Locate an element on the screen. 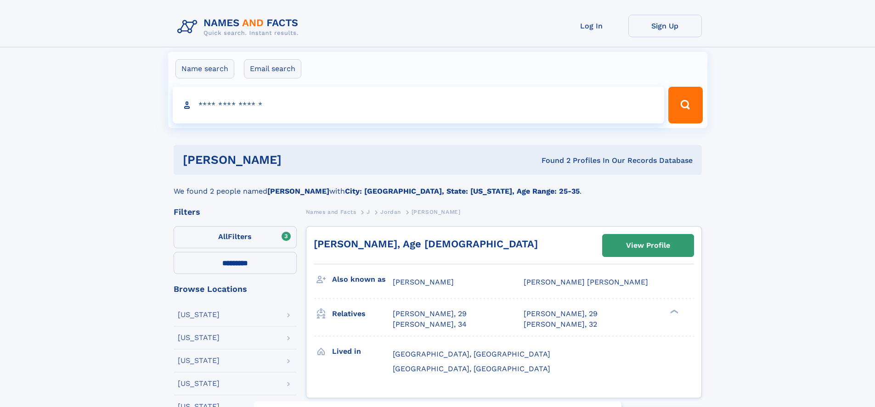 The height and width of the screenshot is (407, 875). h3: Also known as is located at coordinates (362, 280).